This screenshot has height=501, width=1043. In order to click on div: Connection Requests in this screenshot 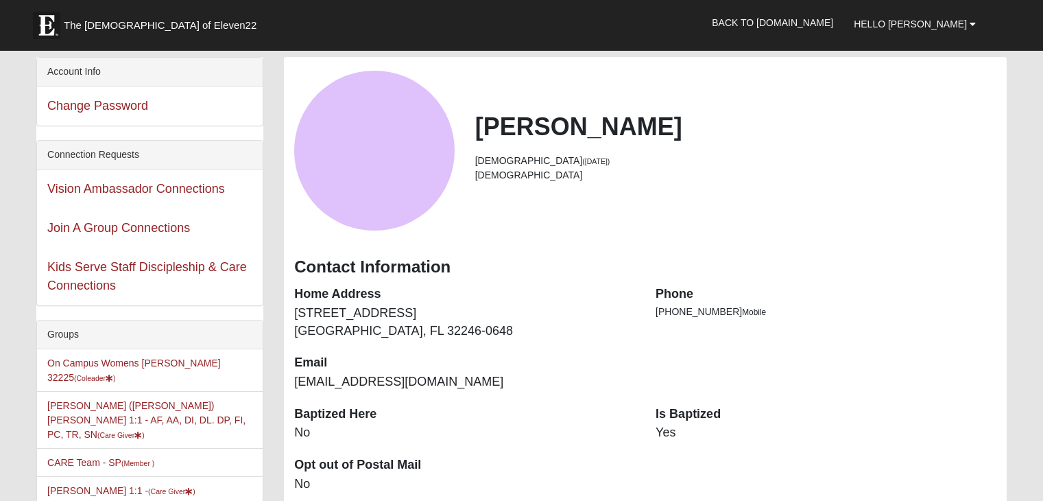, I will do `click(150, 155)`.